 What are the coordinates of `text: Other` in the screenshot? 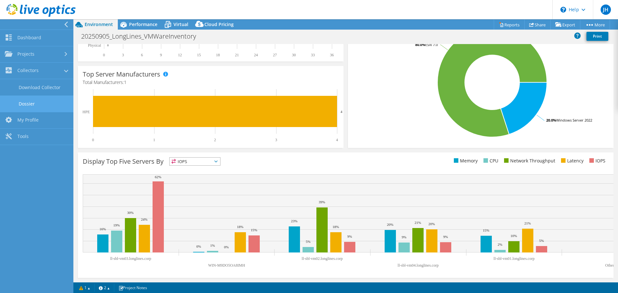 It's located at (609, 265).